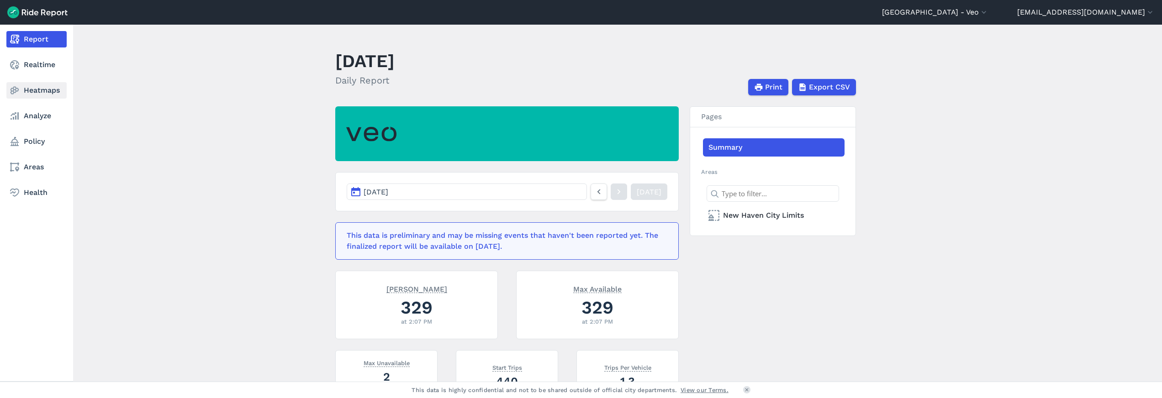 The image size is (1162, 398). I want to click on img: Veo, so click(371, 134).